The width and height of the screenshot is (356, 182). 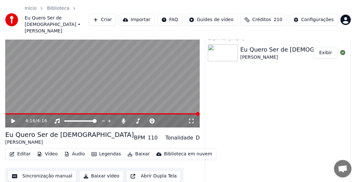 What do you see at coordinates (314, 20) in the screenshot?
I see `button: Configurações` at bounding box center [314, 20].